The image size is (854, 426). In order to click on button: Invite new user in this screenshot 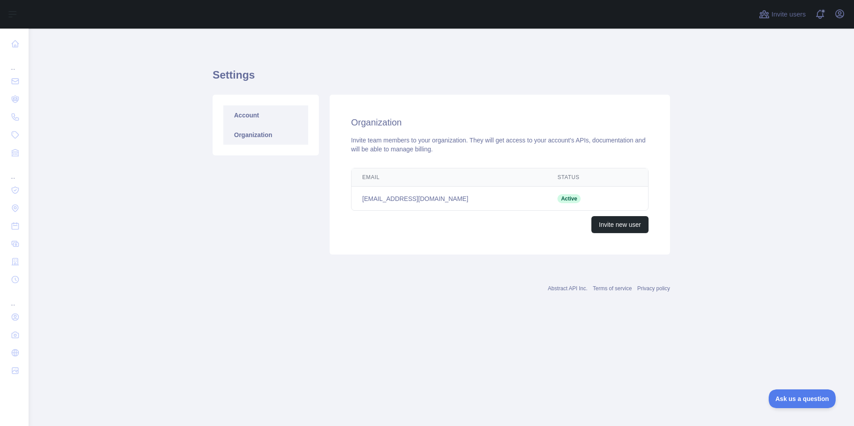, I will do `click(620, 225)`.